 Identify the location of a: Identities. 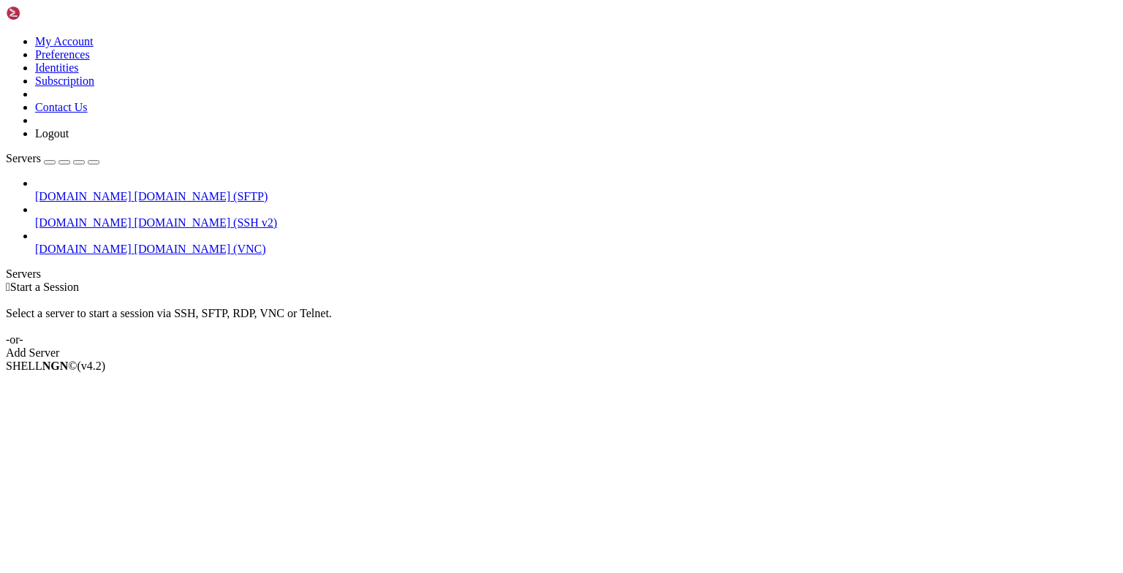
(57, 67).